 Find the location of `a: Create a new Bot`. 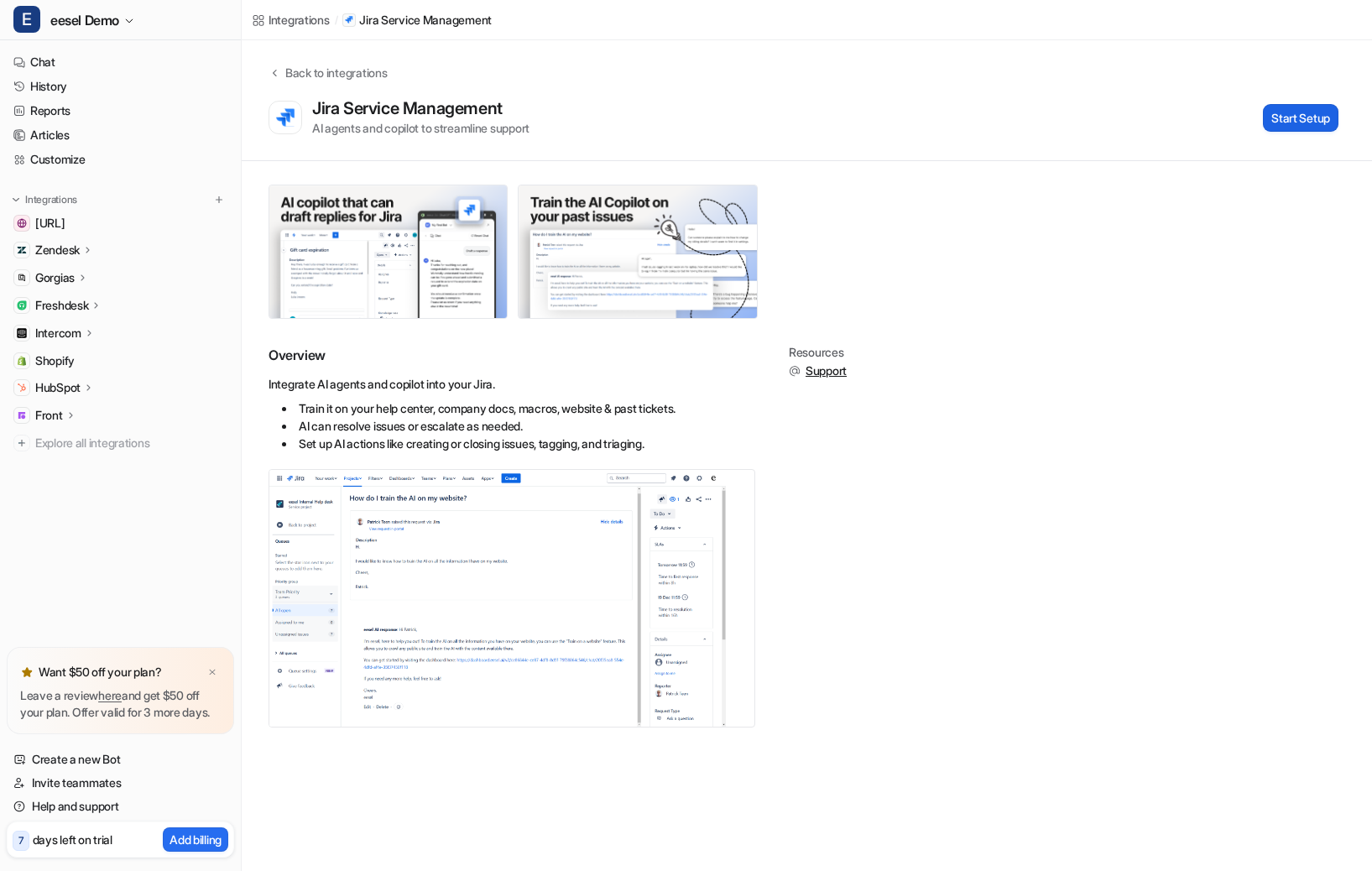

a: Create a new Bot is located at coordinates (120, 759).